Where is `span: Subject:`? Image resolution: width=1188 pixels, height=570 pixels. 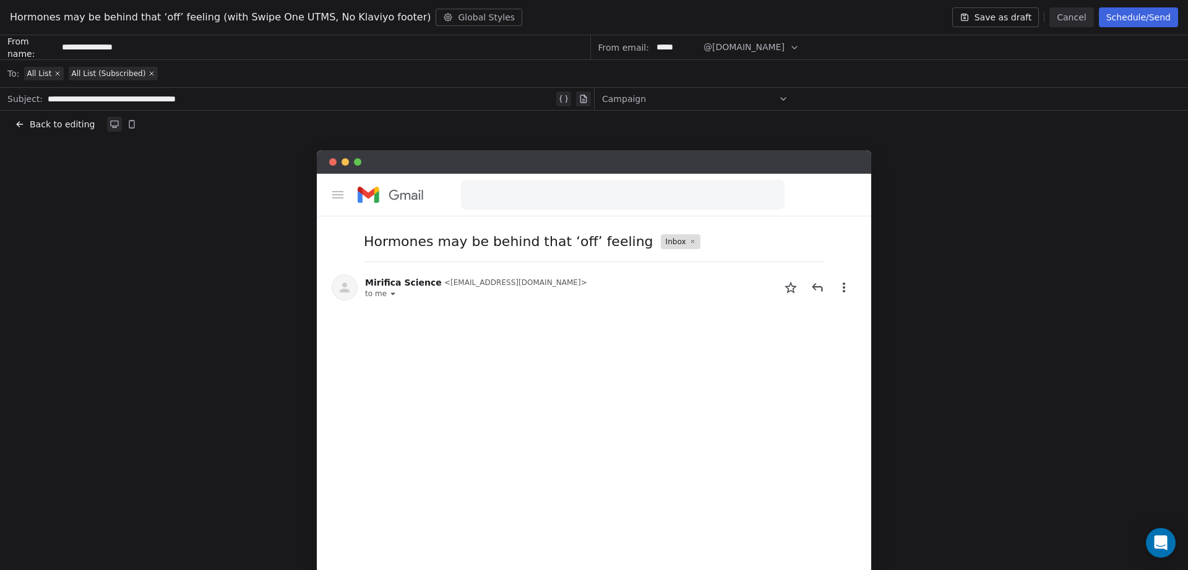
span: Subject: is located at coordinates (25, 101).